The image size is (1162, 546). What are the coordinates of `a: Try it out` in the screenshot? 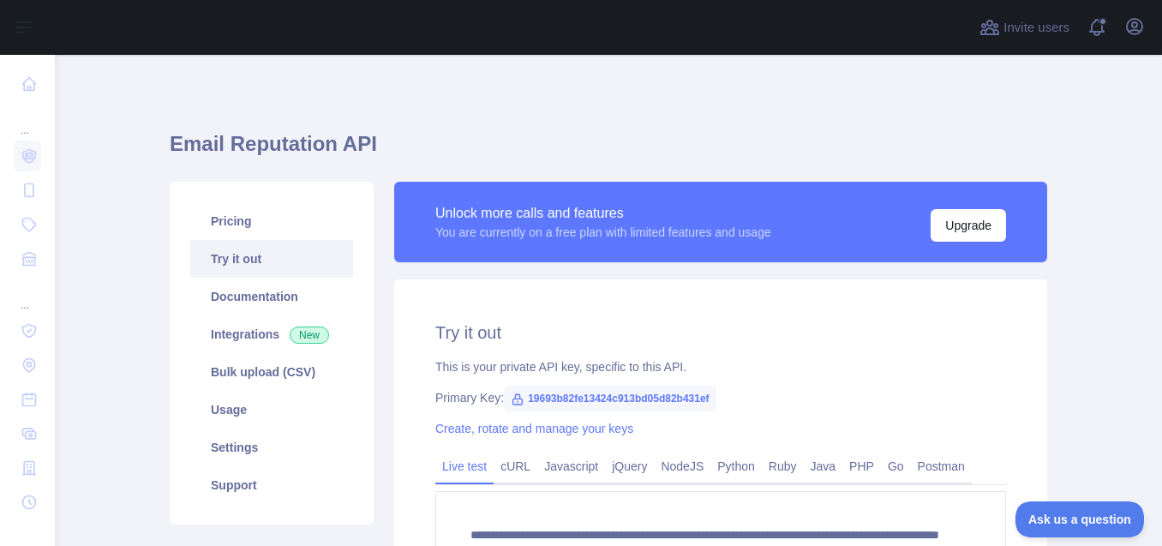 It's located at (272, 259).